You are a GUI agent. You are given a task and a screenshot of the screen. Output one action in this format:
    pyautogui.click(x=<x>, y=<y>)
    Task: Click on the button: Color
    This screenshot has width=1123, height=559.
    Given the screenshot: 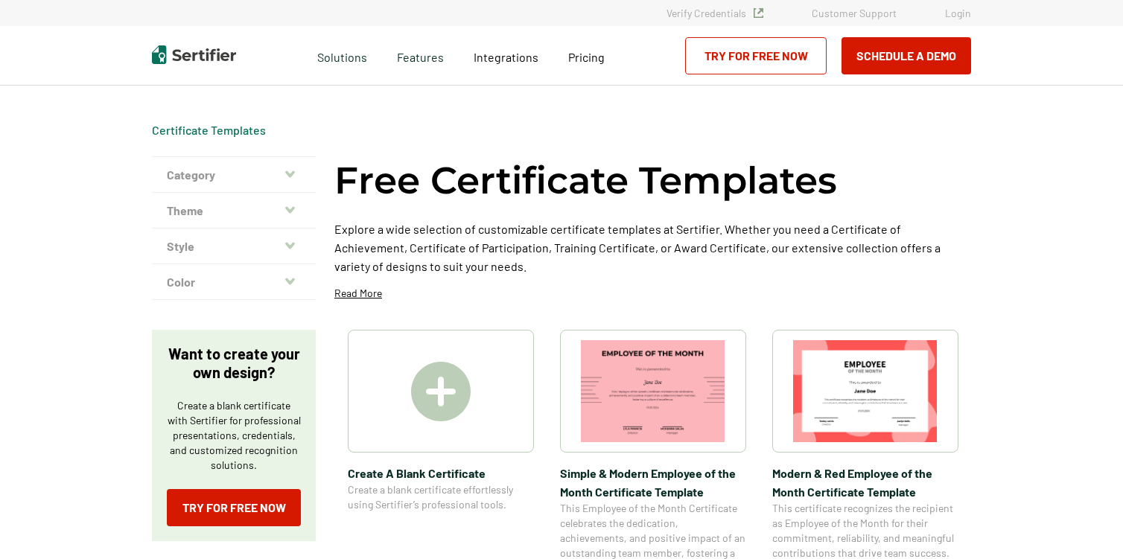 What is the action you would take?
    pyautogui.click(x=234, y=282)
    